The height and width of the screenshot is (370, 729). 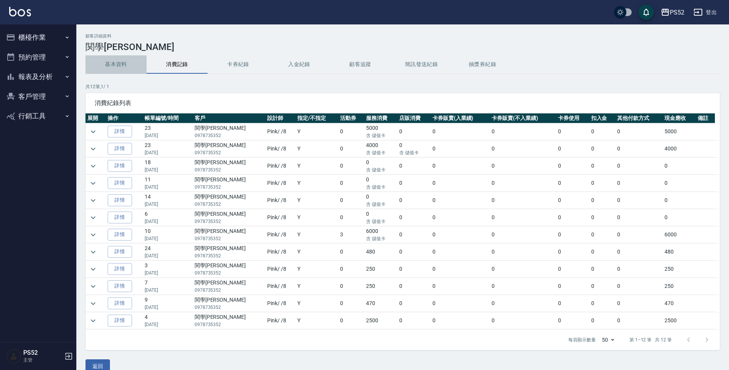 I want to click on th: 服務消費, so click(x=381, y=118).